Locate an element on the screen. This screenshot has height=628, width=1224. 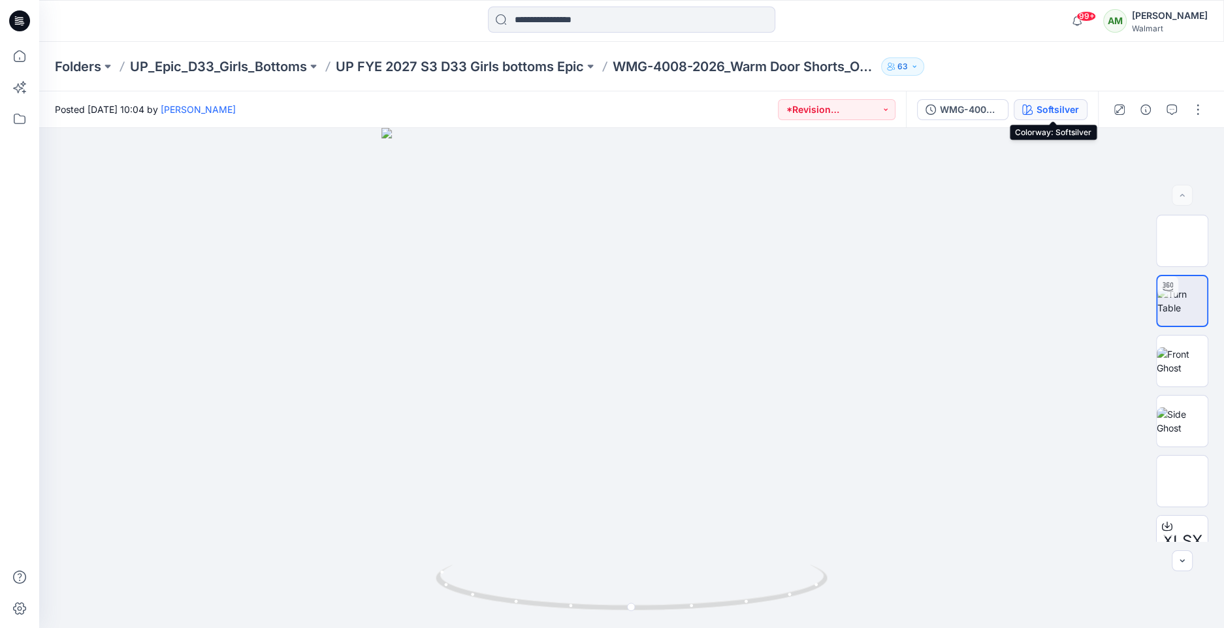
p: 63 is located at coordinates (903, 67).